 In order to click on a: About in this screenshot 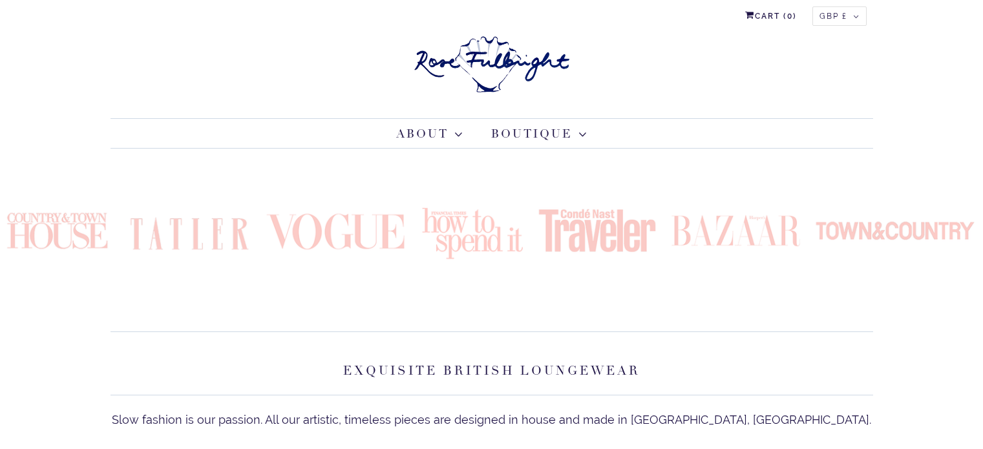, I will do `click(429, 134)`.